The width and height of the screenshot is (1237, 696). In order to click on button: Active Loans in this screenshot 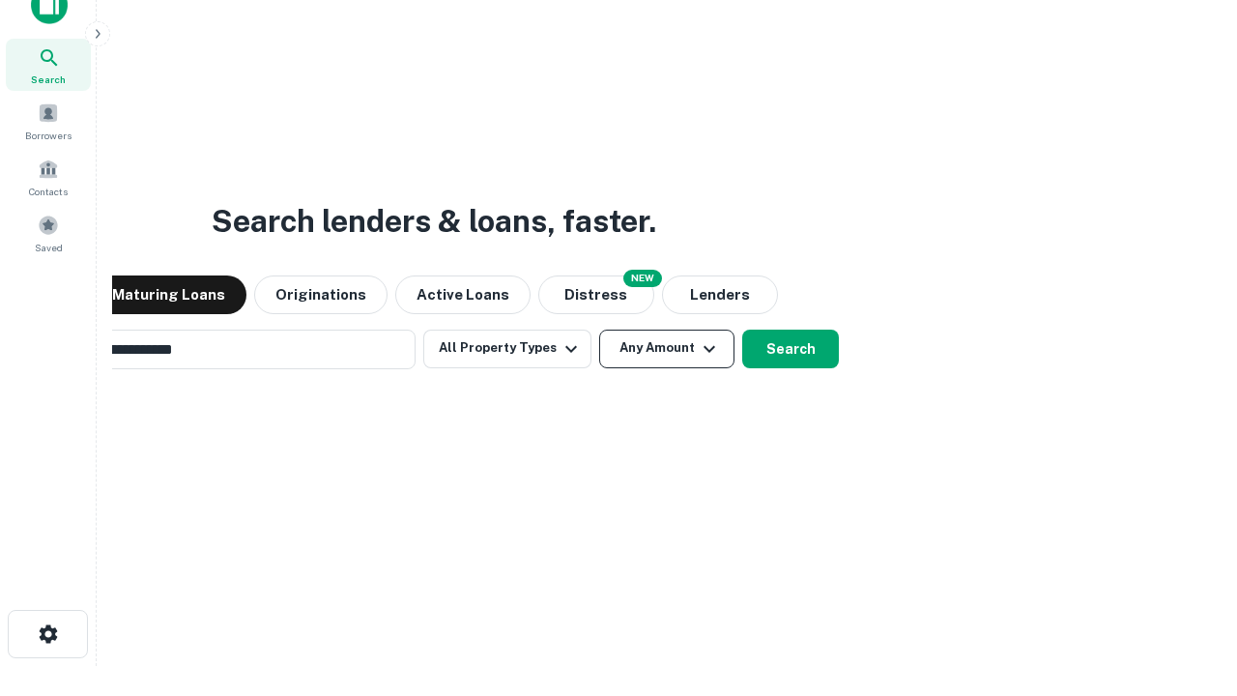, I will do `click(463, 295)`.